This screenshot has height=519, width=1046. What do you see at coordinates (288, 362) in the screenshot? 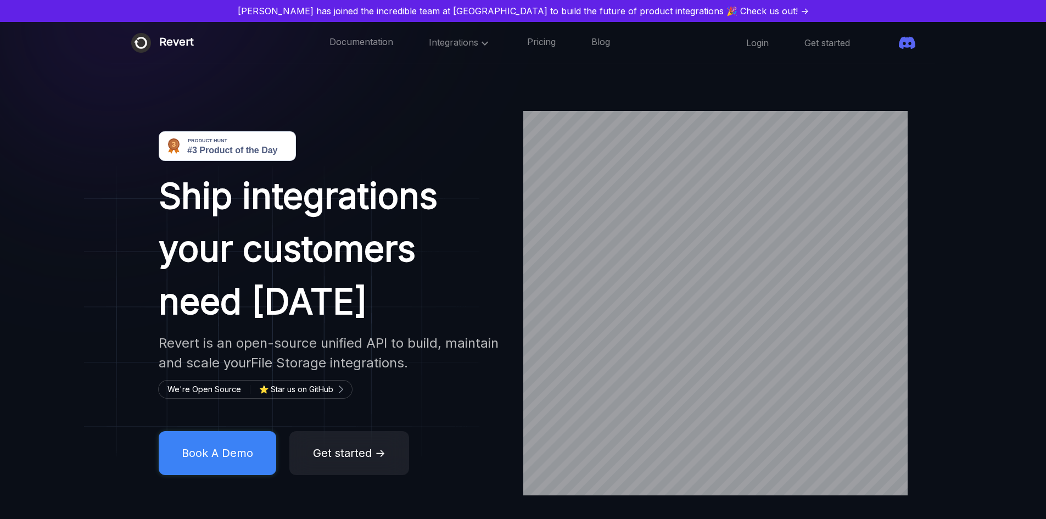
I see `span: File Storage` at bounding box center [288, 362].